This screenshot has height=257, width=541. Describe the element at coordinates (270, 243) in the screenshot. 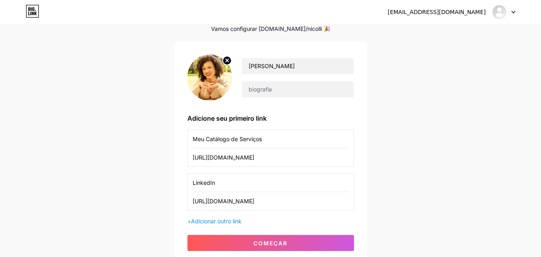

I see `font: começar` at that location.